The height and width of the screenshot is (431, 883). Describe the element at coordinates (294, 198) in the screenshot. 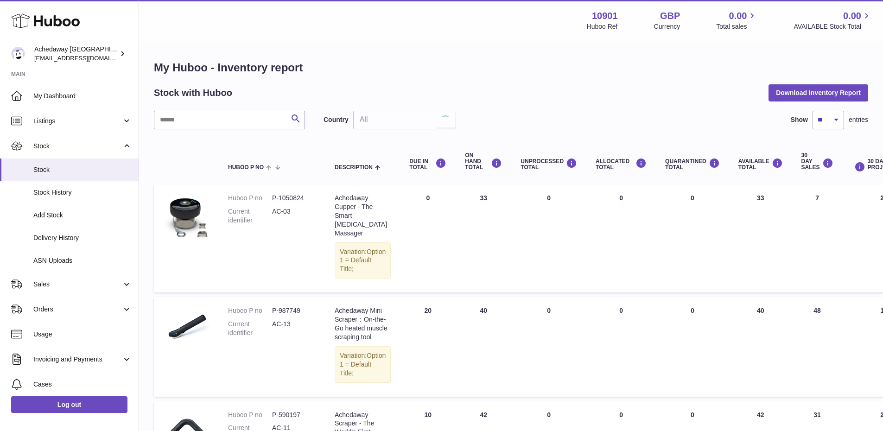

I see `dd: P-1050824` at that location.